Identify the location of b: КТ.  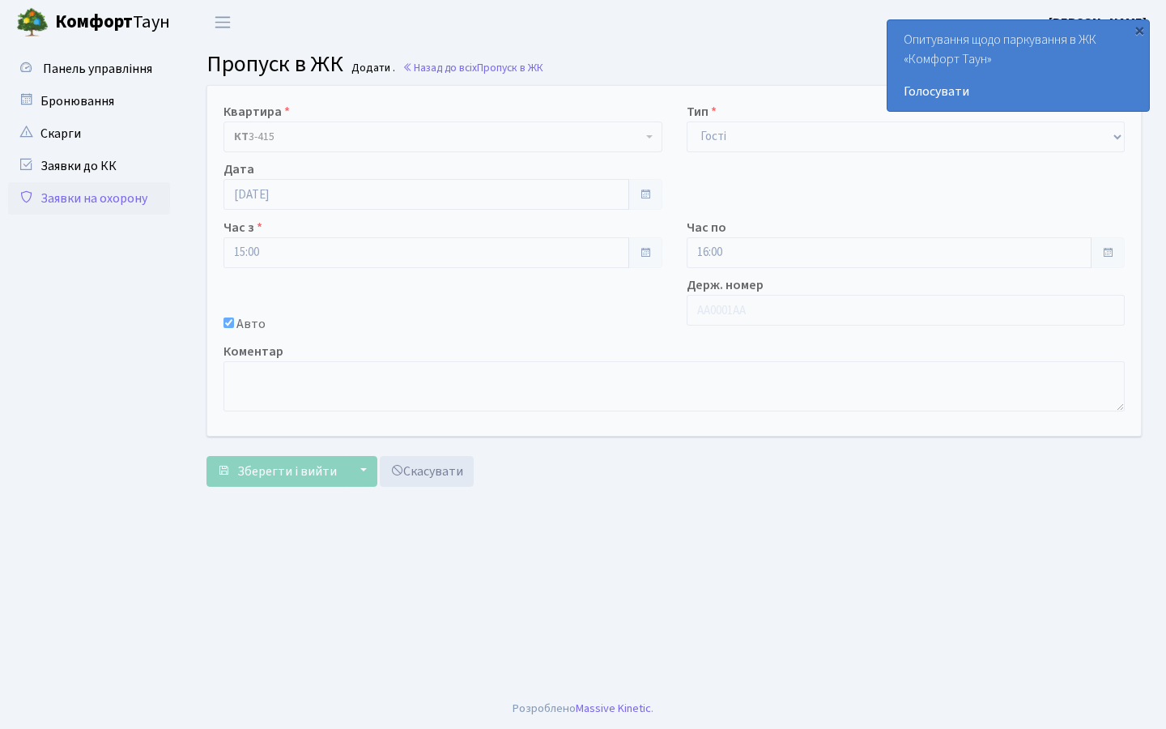
(241, 137).